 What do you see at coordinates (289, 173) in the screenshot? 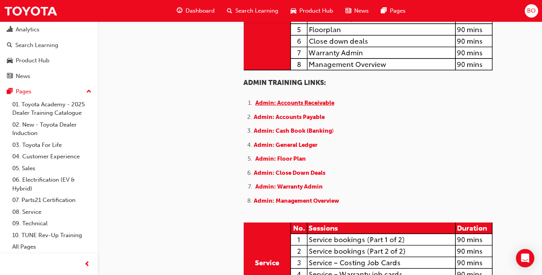
I see `a: Admin: Close Down Deals` at bounding box center [289, 173].